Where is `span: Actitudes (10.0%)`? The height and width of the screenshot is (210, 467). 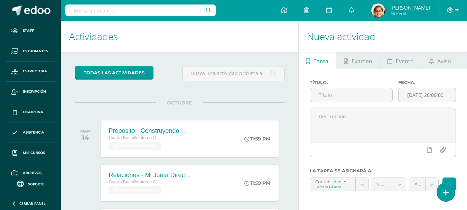 span: Actitudes (10.0%) is located at coordinates (417, 184).